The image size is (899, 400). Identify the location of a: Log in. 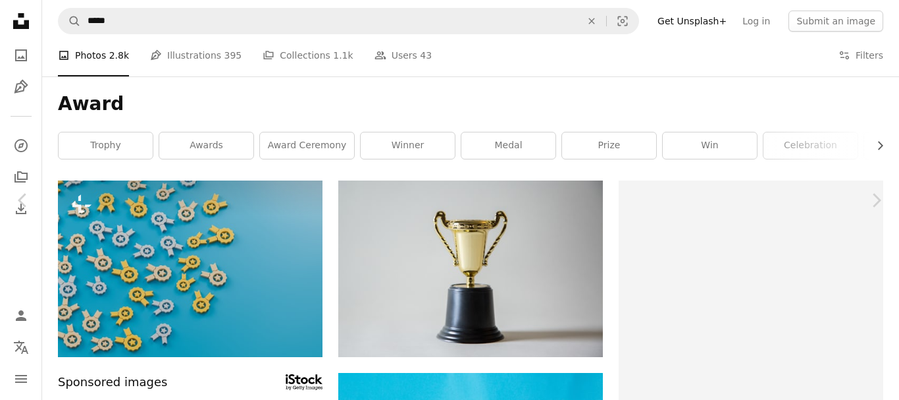
(756, 21).